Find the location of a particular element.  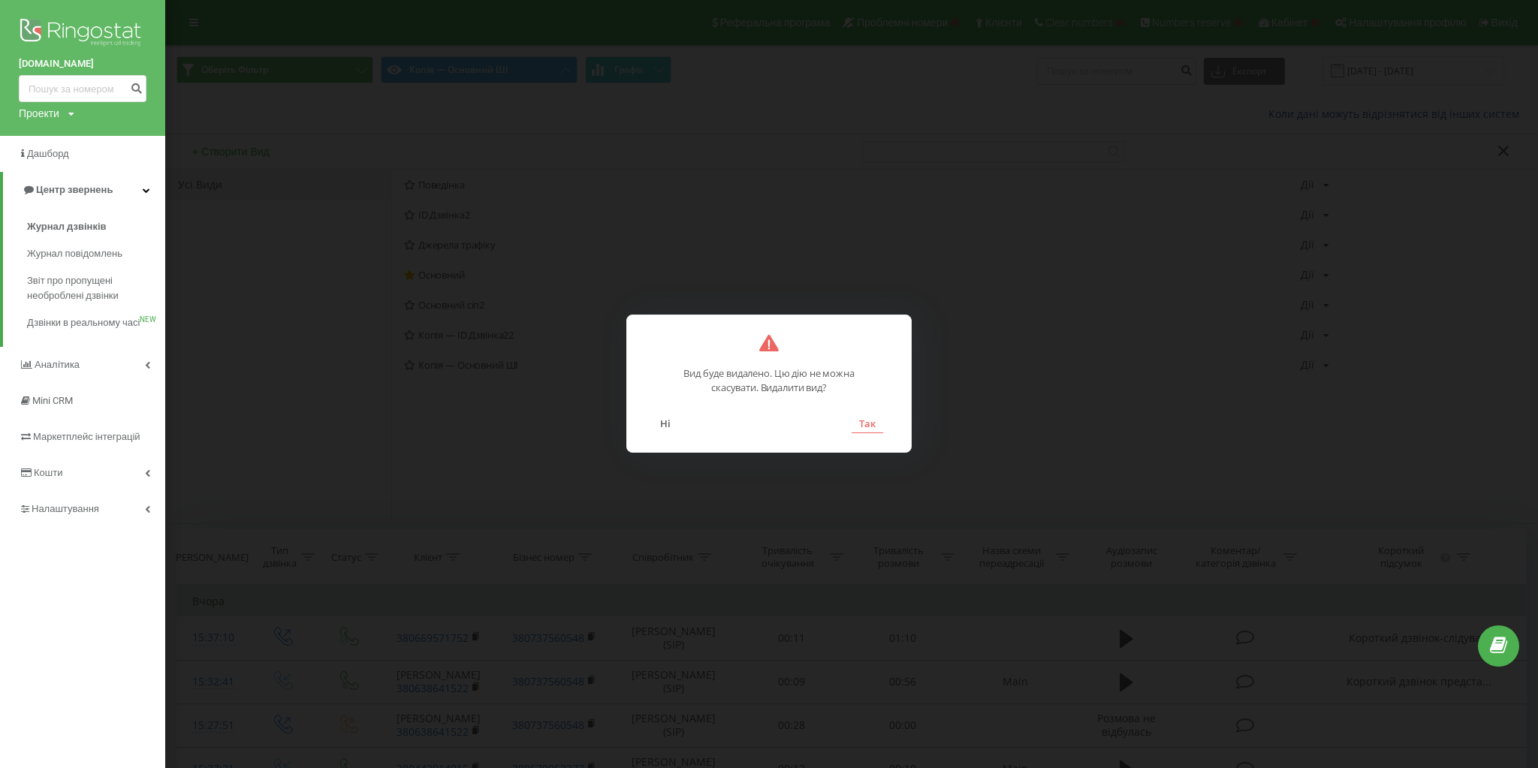

div: Проекти is located at coordinates (39, 113).